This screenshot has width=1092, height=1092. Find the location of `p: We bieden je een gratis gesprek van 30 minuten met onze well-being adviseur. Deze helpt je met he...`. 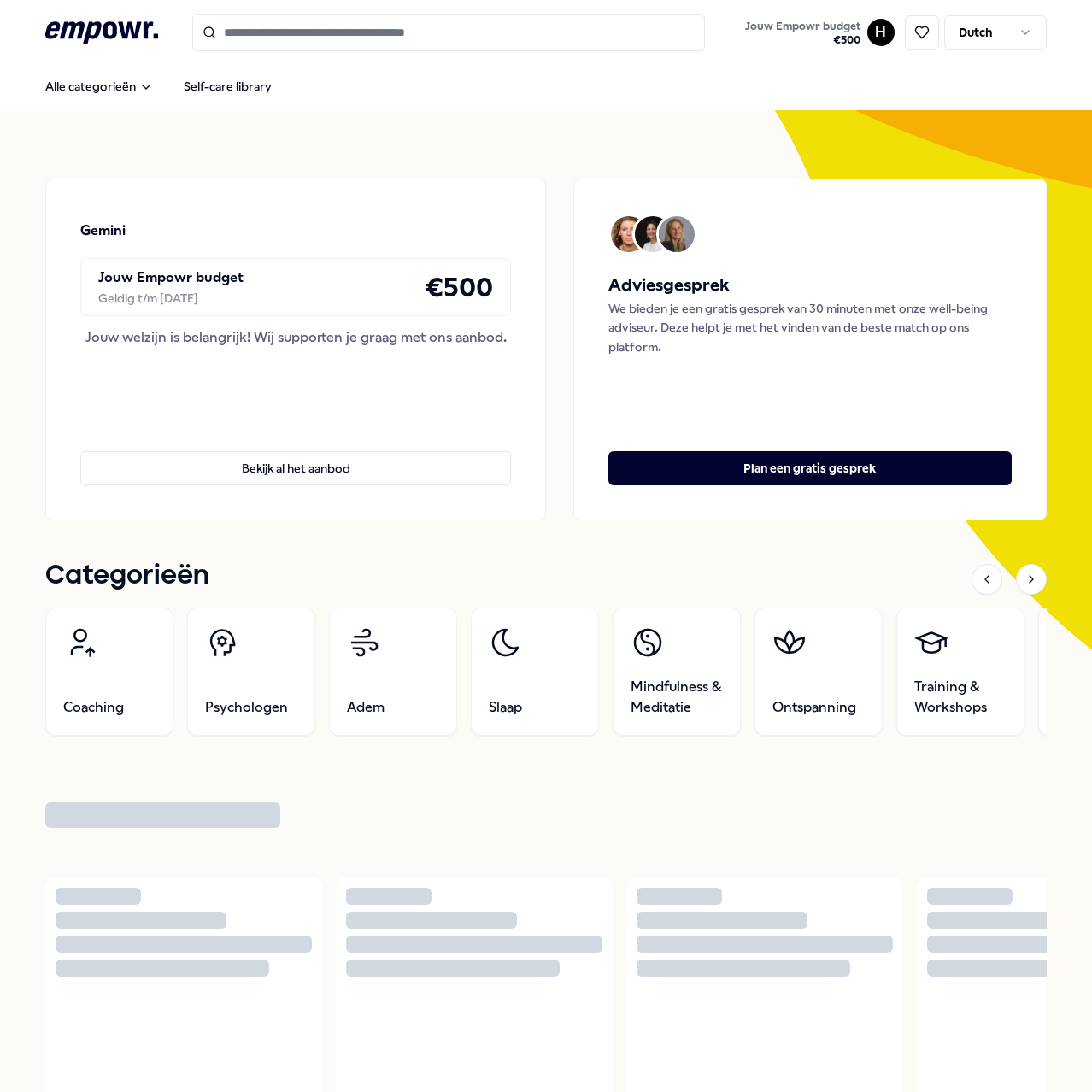

p: We bieden je een gratis gesprek van 30 minuten met onze well-being adviseur. Deze helpt je met he... is located at coordinates (811, 328).